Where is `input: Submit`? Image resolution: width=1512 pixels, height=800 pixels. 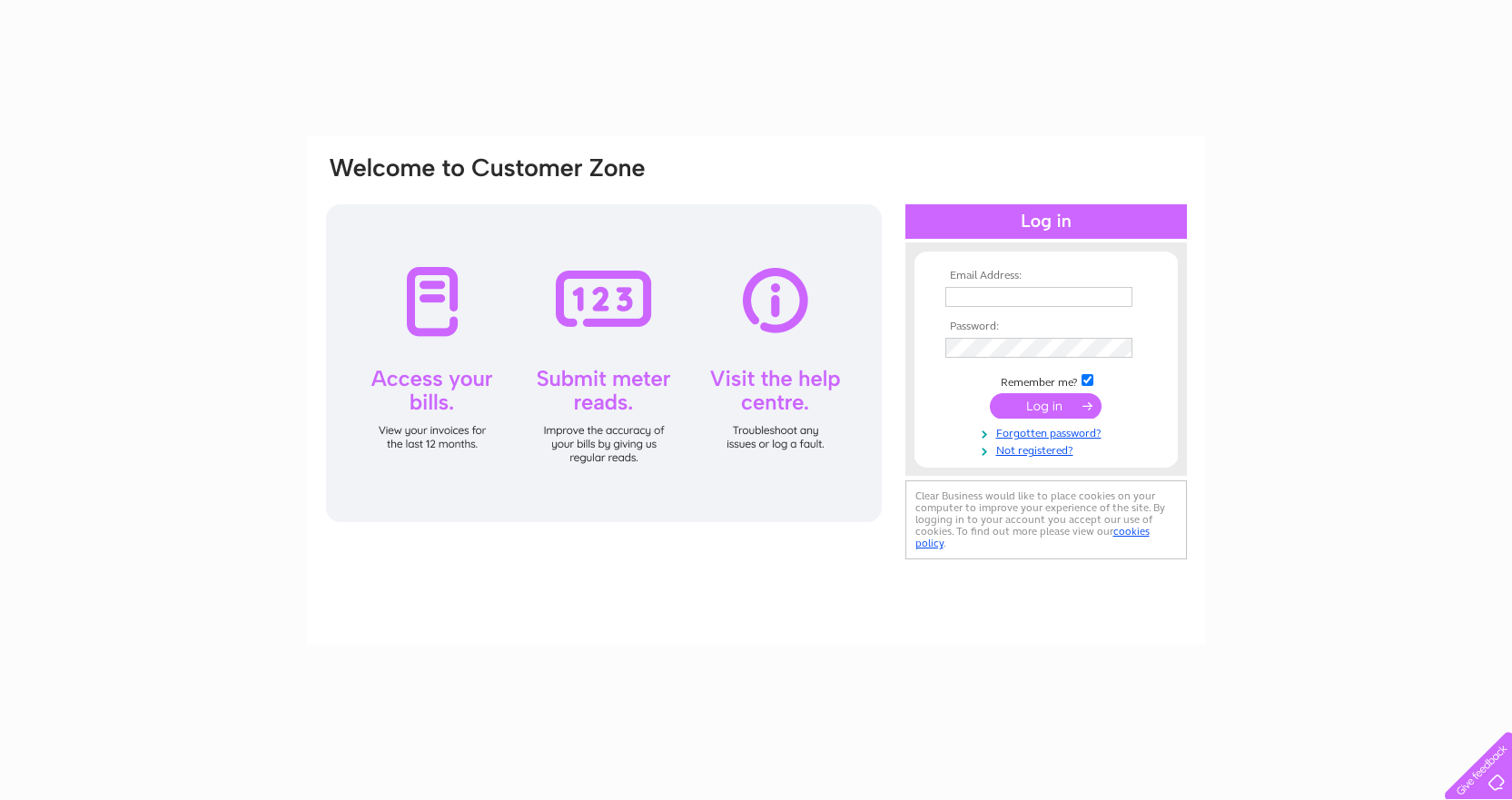
input: Submit is located at coordinates (1045, 406).